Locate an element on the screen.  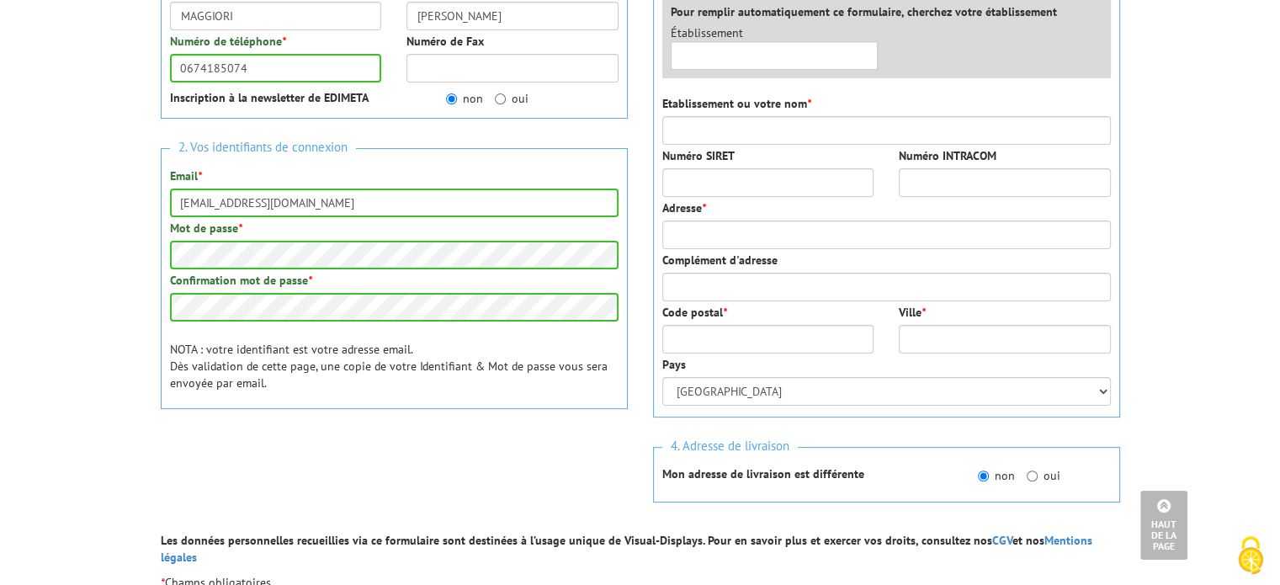
label: Mot de passe is located at coordinates (206, 228).